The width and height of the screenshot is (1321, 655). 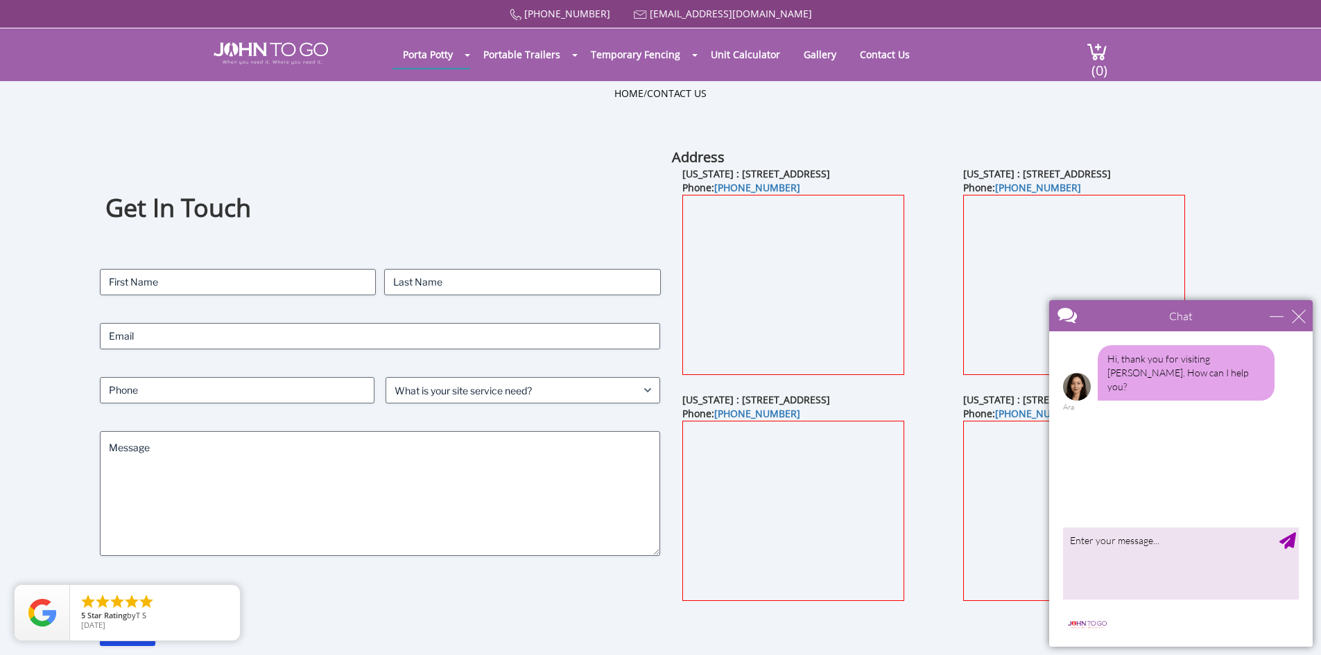 What do you see at coordinates (107, 615) in the screenshot?
I see `span: Star Rating` at bounding box center [107, 615].